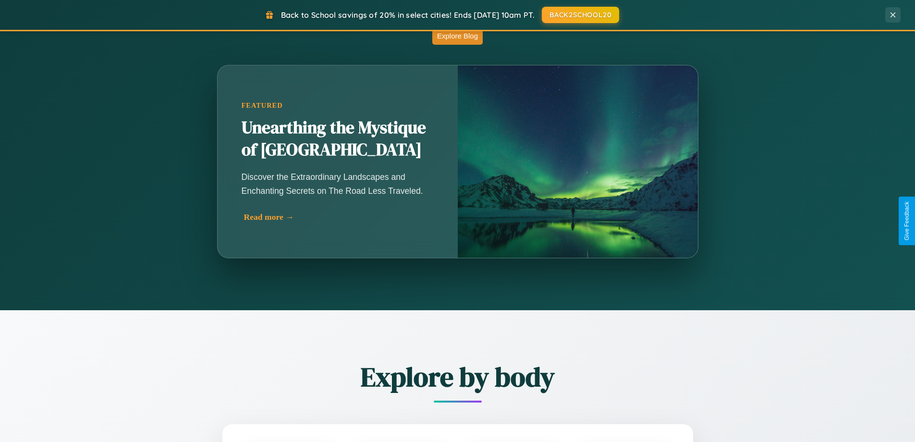  What do you see at coordinates (907, 221) in the screenshot?
I see `div: Give Feedback` at bounding box center [907, 221].